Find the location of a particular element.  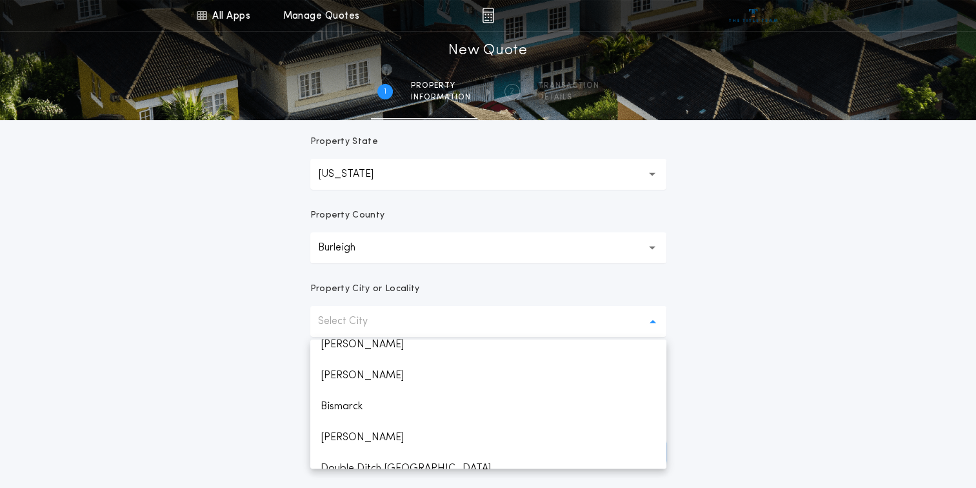

h1: New Quote is located at coordinates (488, 51).